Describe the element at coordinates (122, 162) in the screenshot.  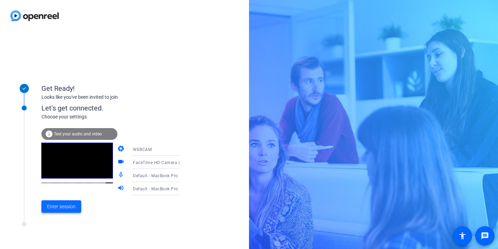
I see `mat-icon: videocam` at that location.